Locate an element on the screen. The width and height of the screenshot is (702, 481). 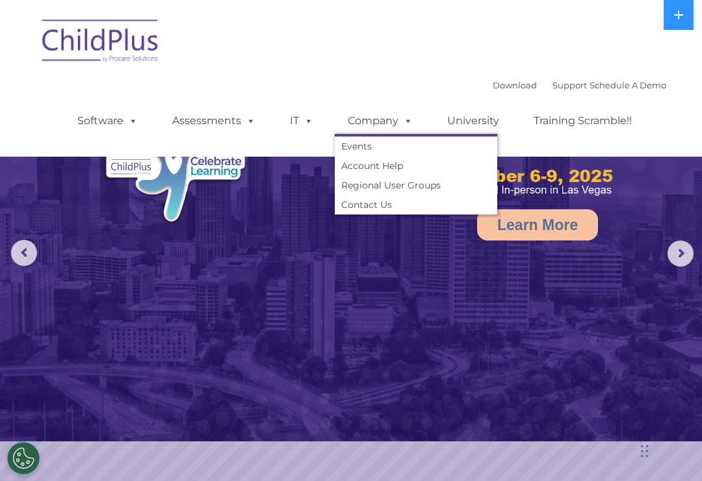
a: Learn More is located at coordinates (538, 225).